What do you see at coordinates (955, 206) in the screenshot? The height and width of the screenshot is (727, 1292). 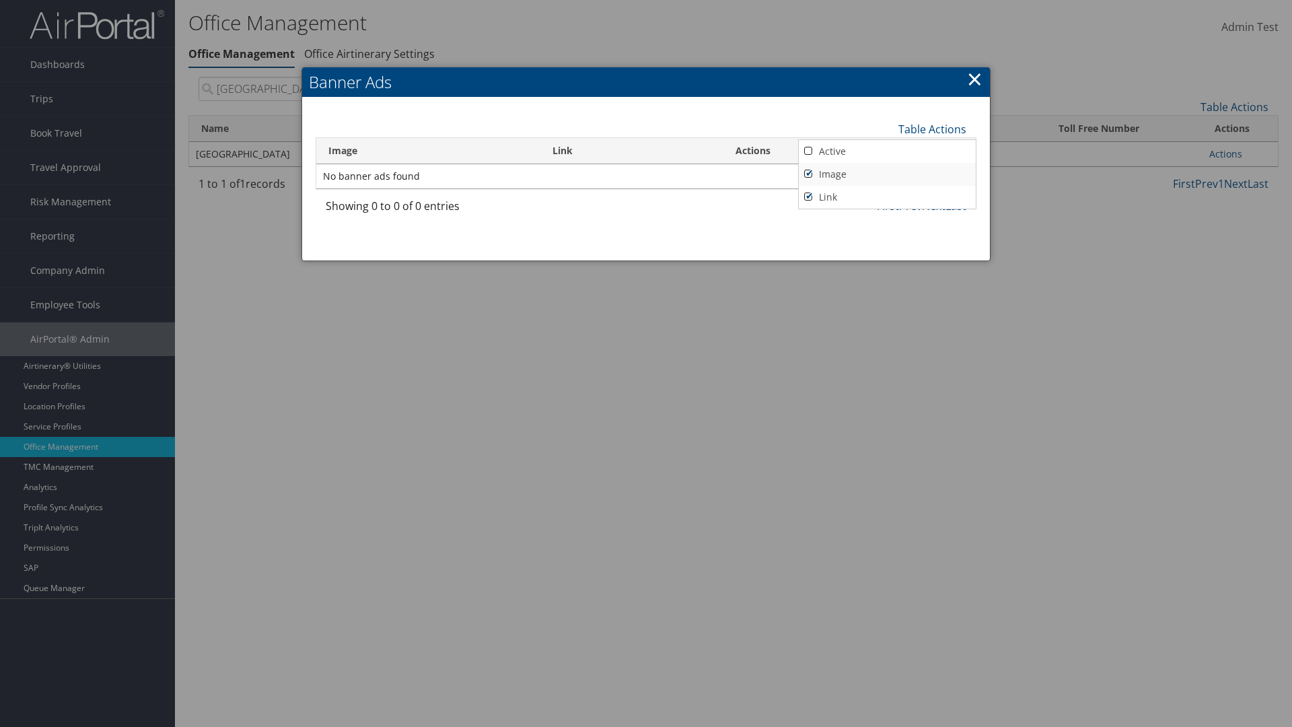 I see `a: Last` at bounding box center [955, 206].